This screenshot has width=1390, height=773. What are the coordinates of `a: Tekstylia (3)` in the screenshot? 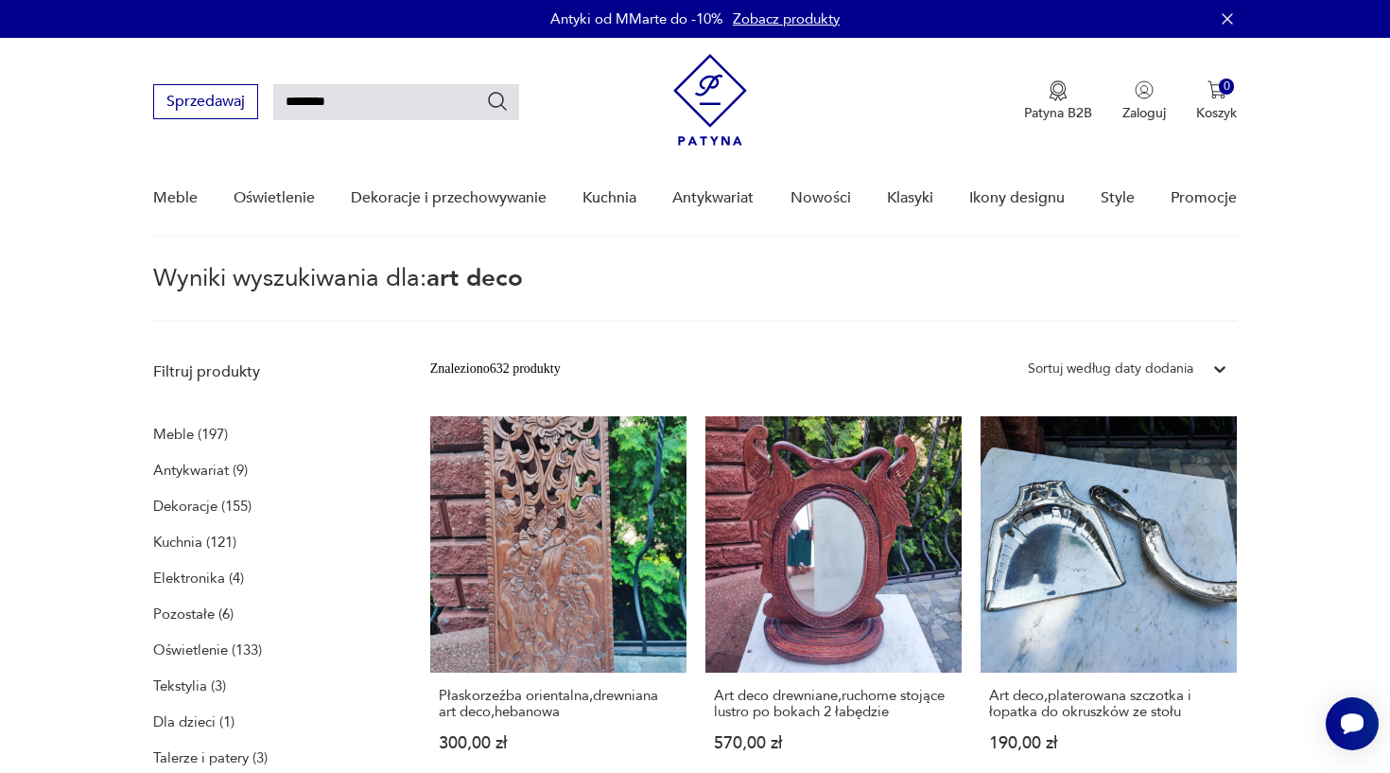 It's located at (189, 686).